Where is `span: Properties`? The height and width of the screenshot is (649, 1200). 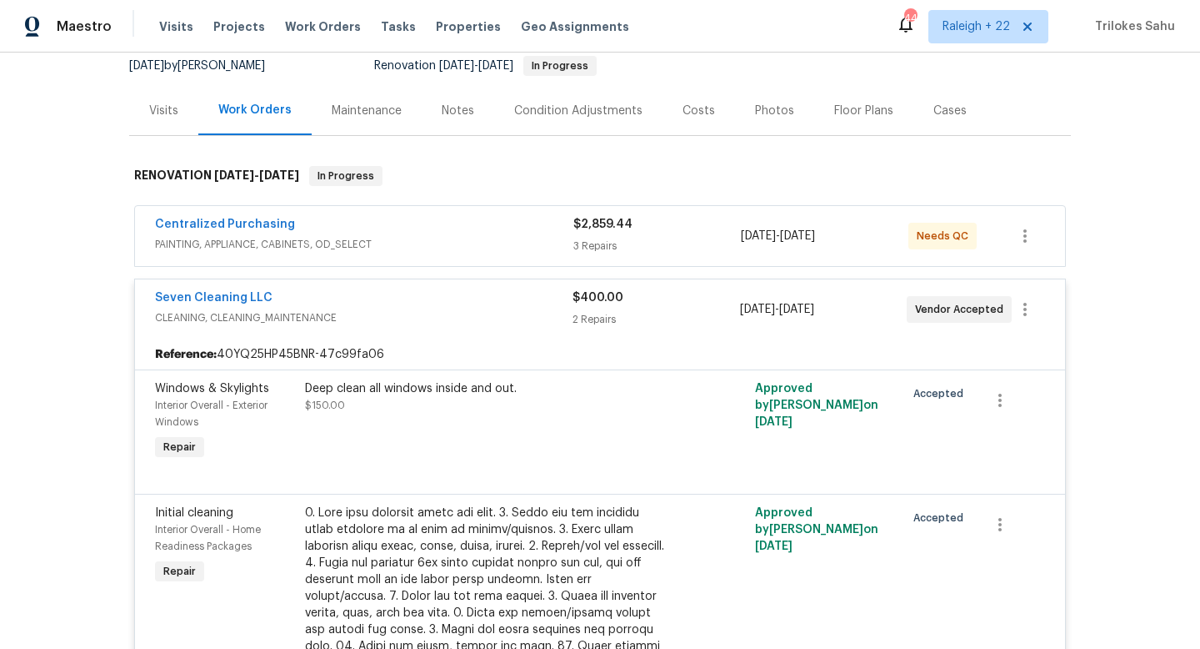 span: Properties is located at coordinates (468, 27).